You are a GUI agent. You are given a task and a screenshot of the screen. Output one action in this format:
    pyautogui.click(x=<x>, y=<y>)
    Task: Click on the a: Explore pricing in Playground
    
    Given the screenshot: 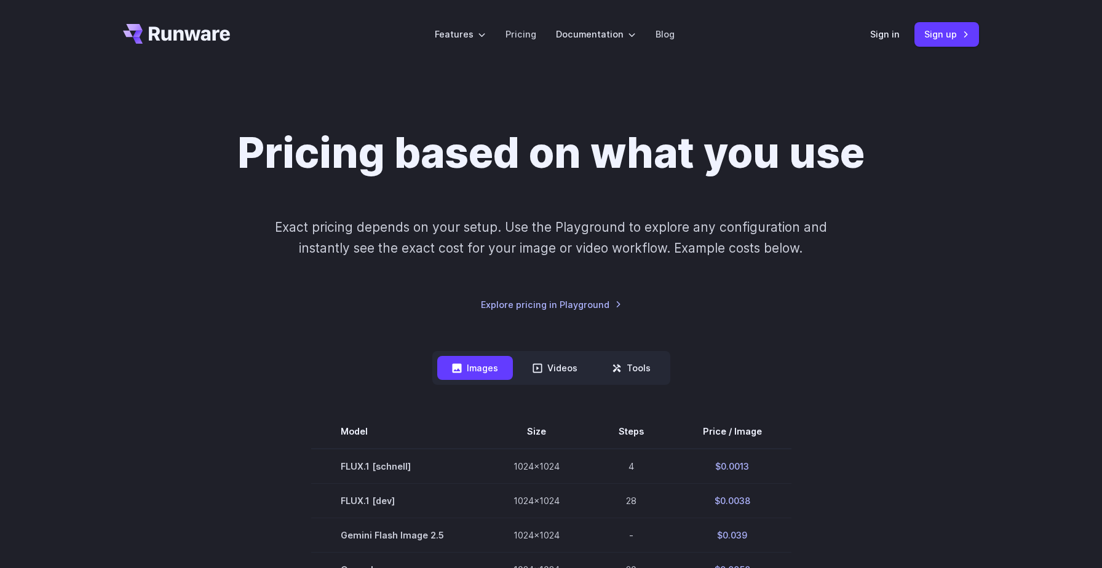 What is the action you would take?
    pyautogui.click(x=551, y=305)
    